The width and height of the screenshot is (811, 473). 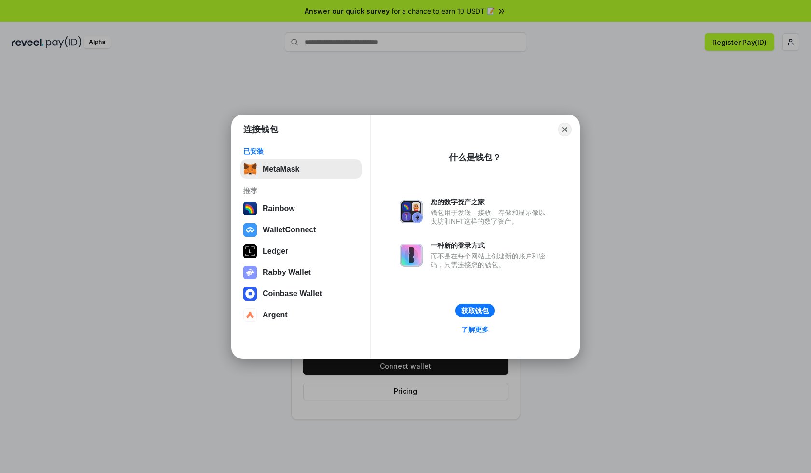 What do you see at coordinates (281, 169) in the screenshot?
I see `div: MetaMask` at bounding box center [281, 169].